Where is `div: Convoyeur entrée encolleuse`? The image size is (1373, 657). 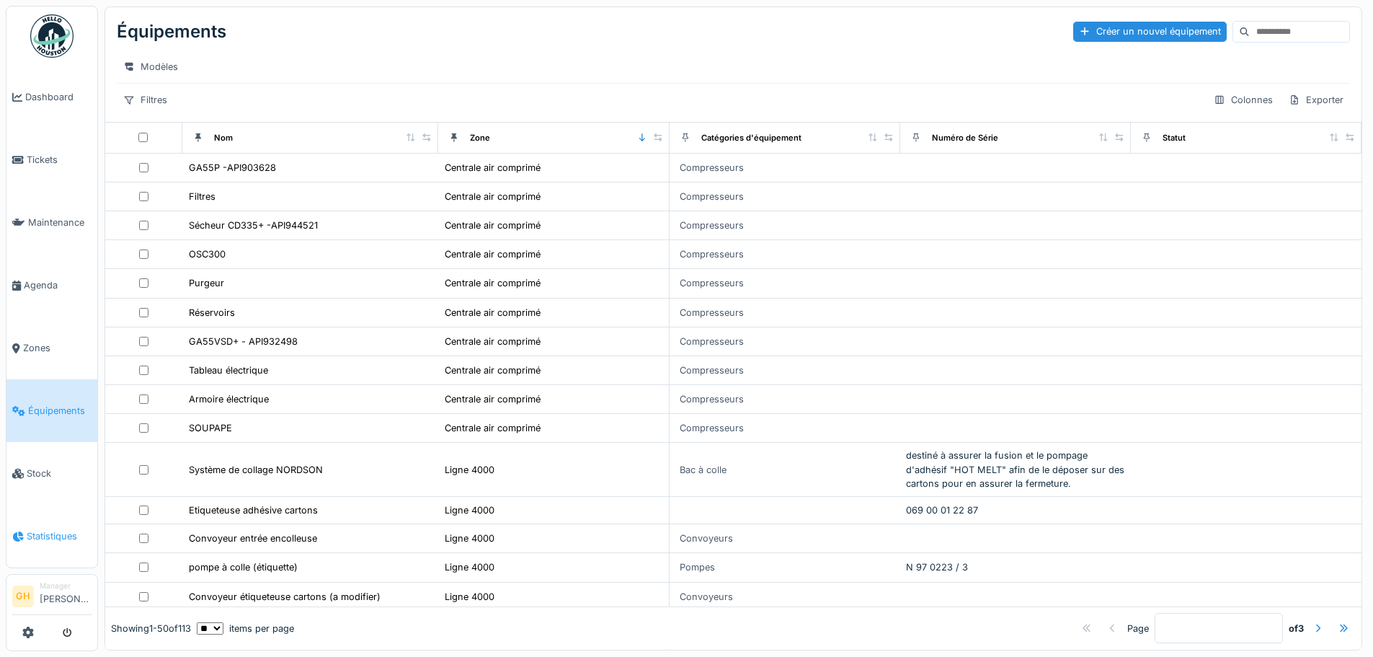
div: Convoyeur entrée encolleuse is located at coordinates (253, 538).